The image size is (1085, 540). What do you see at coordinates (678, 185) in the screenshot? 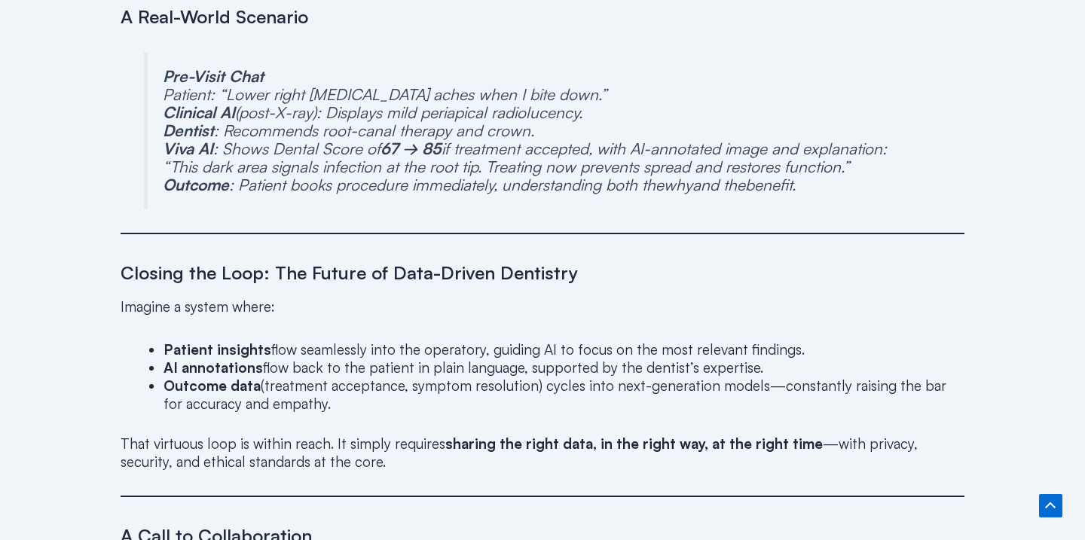
I see `em: why` at bounding box center [678, 185].